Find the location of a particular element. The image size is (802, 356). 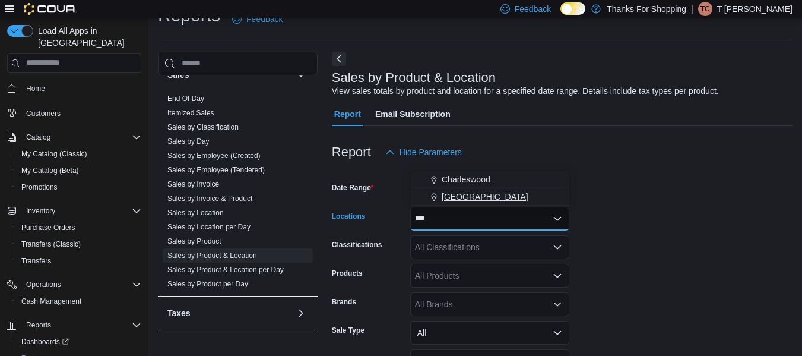

span: Promotions is located at coordinates (79, 187).